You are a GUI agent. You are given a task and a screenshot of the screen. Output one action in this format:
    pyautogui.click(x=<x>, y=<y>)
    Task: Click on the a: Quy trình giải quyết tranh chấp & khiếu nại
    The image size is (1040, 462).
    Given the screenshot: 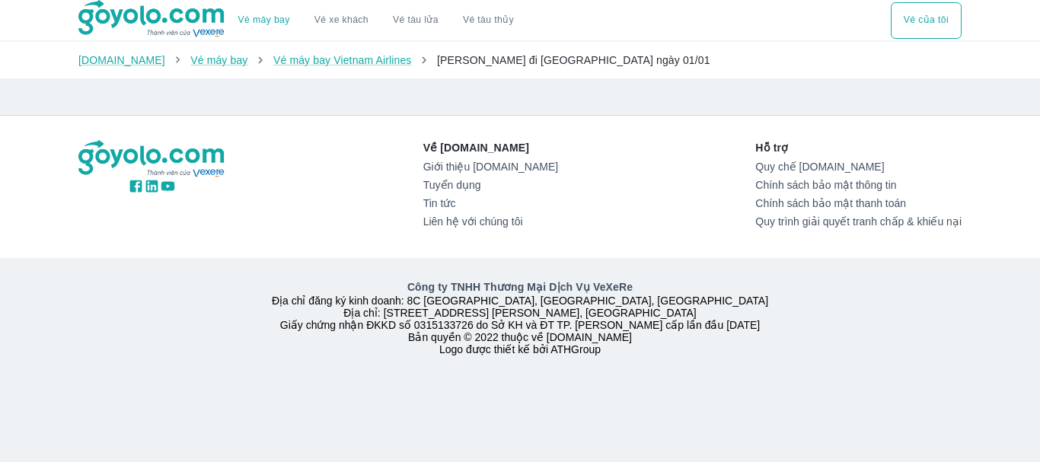 What is the action you would take?
    pyautogui.click(x=858, y=222)
    